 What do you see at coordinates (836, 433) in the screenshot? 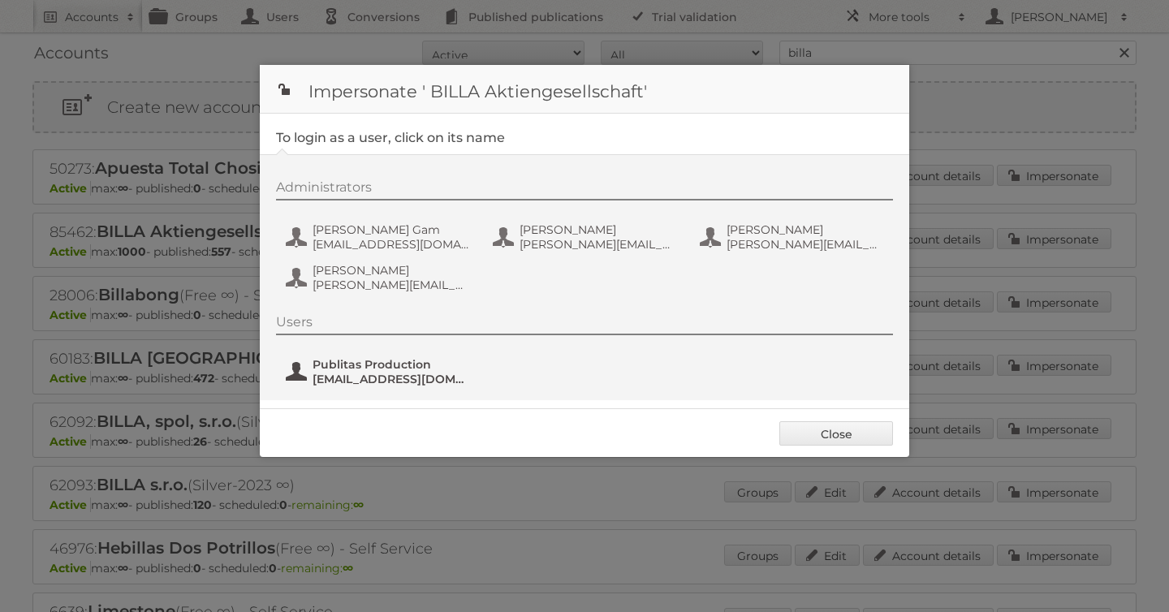
I see `a: Close` at bounding box center [836, 433].